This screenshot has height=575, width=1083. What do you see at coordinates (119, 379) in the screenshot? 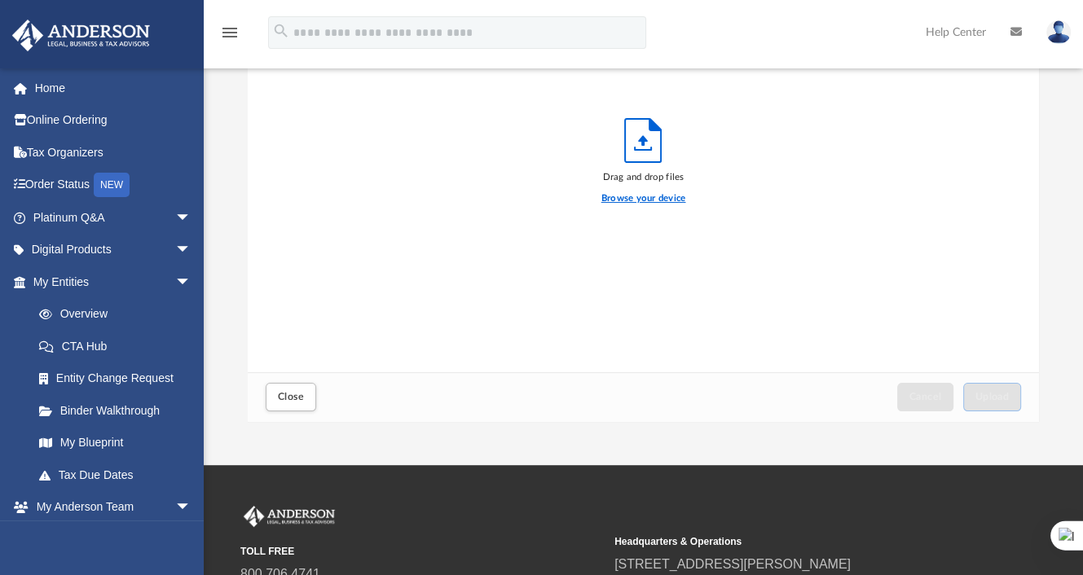
I see `a: Entity Change Request` at bounding box center [119, 379].